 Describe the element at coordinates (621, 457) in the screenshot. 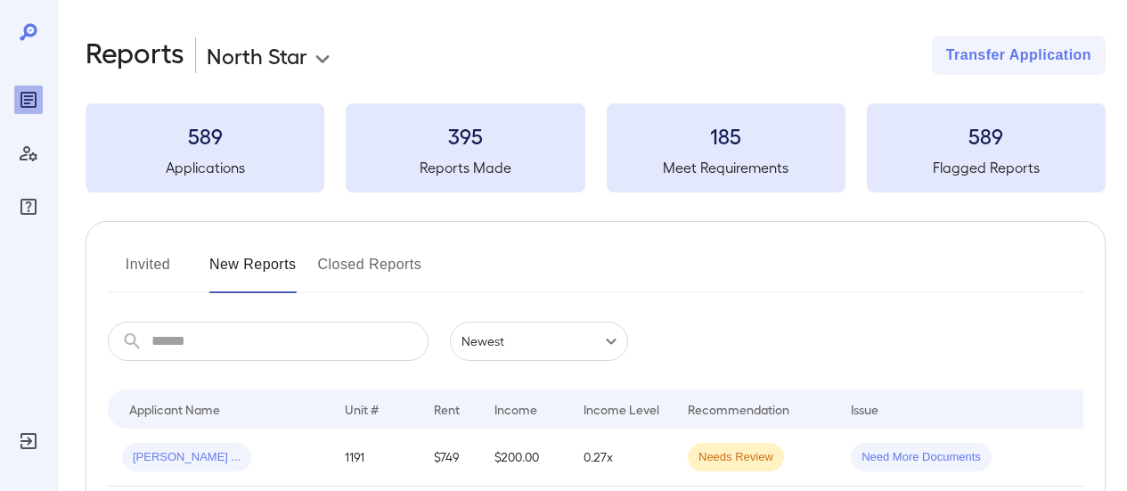

I see `td: 0.27x` at that location.